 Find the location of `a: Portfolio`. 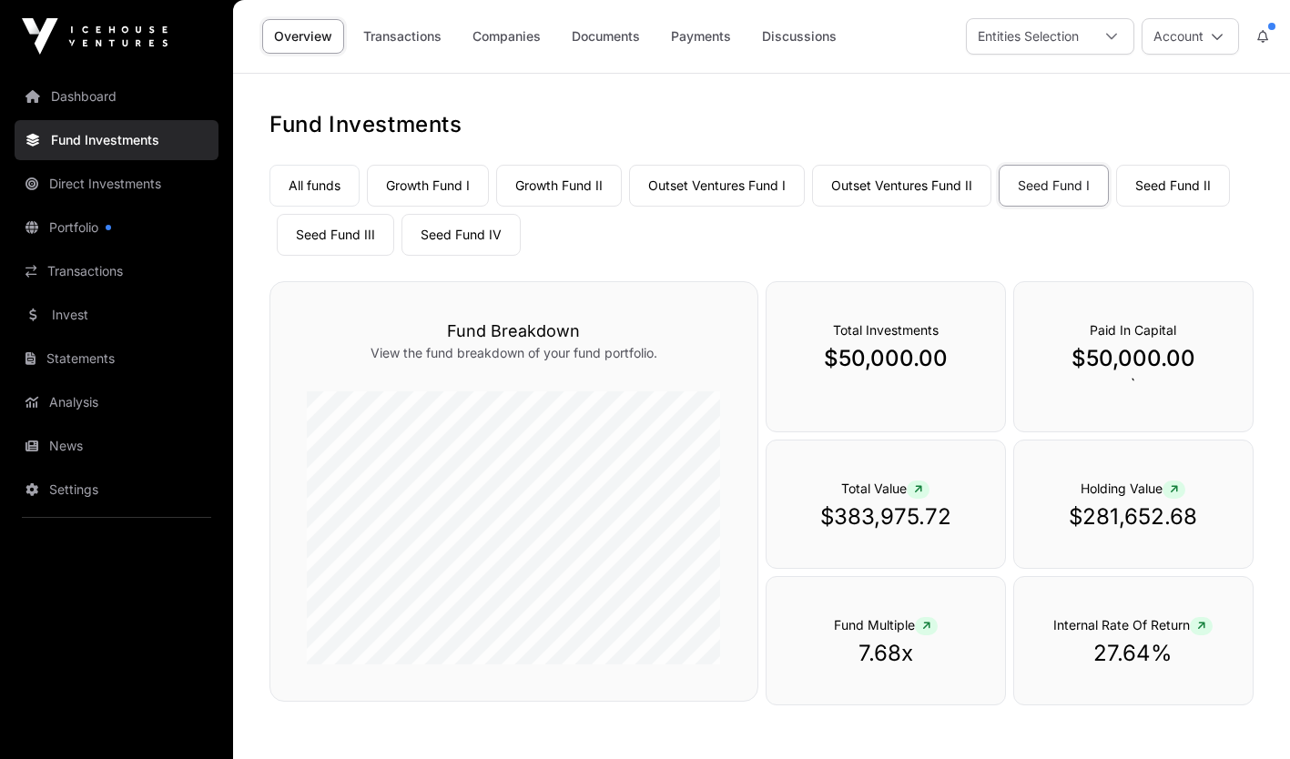

a: Portfolio is located at coordinates (117, 228).